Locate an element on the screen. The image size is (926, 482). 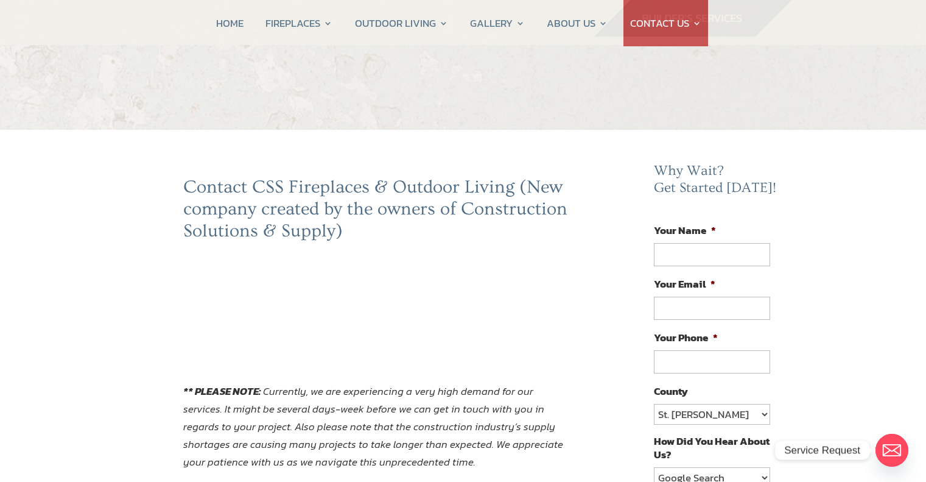
label: How Did You Hear About Us? is located at coordinates (712, 448).